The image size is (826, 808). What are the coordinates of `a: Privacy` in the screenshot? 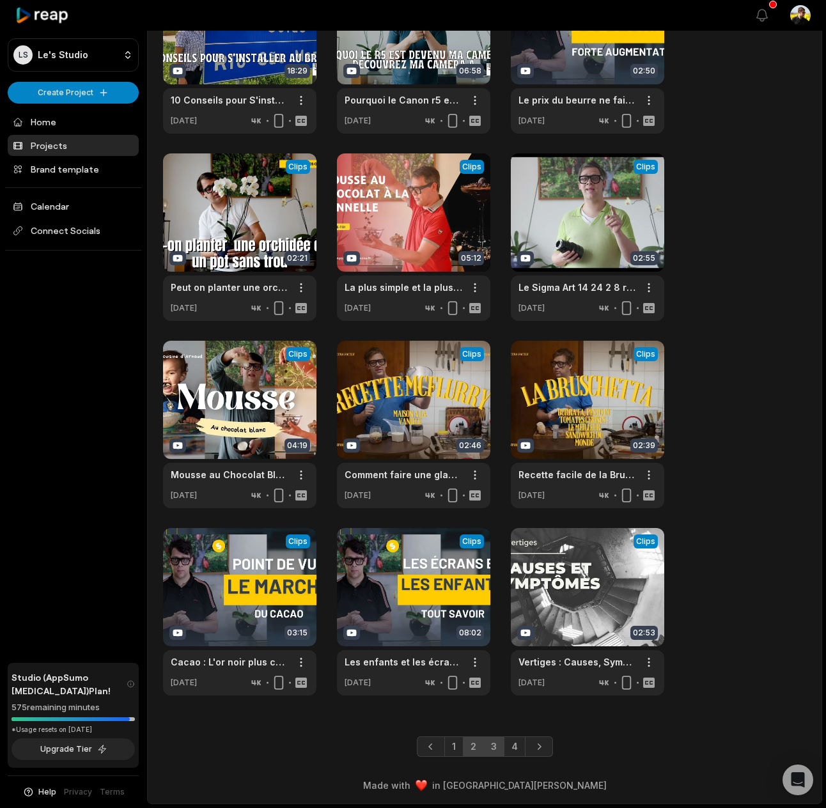 It's located at (78, 792).